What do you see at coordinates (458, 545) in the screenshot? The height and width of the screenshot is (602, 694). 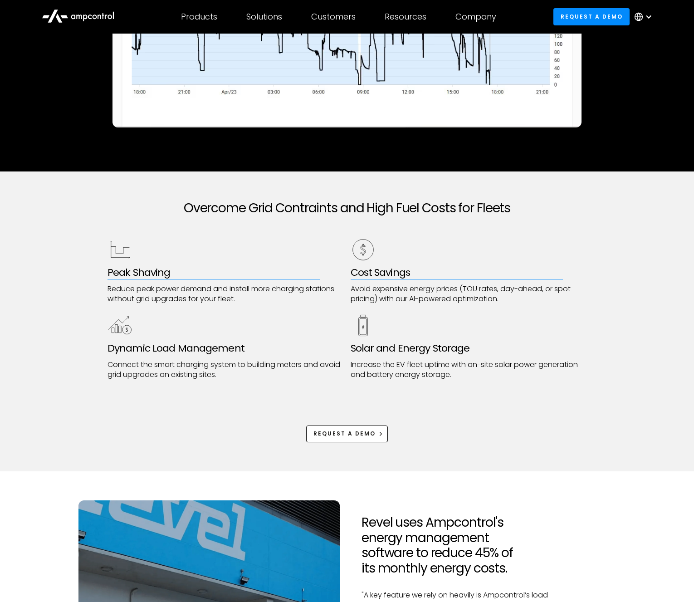 I see `h2: Revel uses Ampcontrol's energy management software to reduce 45% of its monthly energy costs.` at bounding box center [458, 545].